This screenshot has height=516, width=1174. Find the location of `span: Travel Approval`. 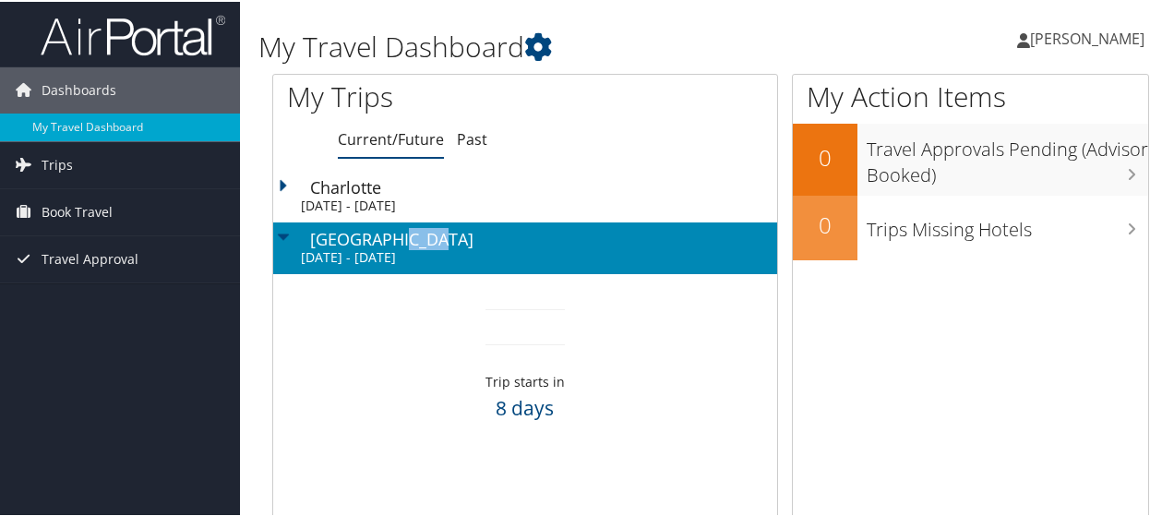

span: Travel Approval is located at coordinates (90, 258).